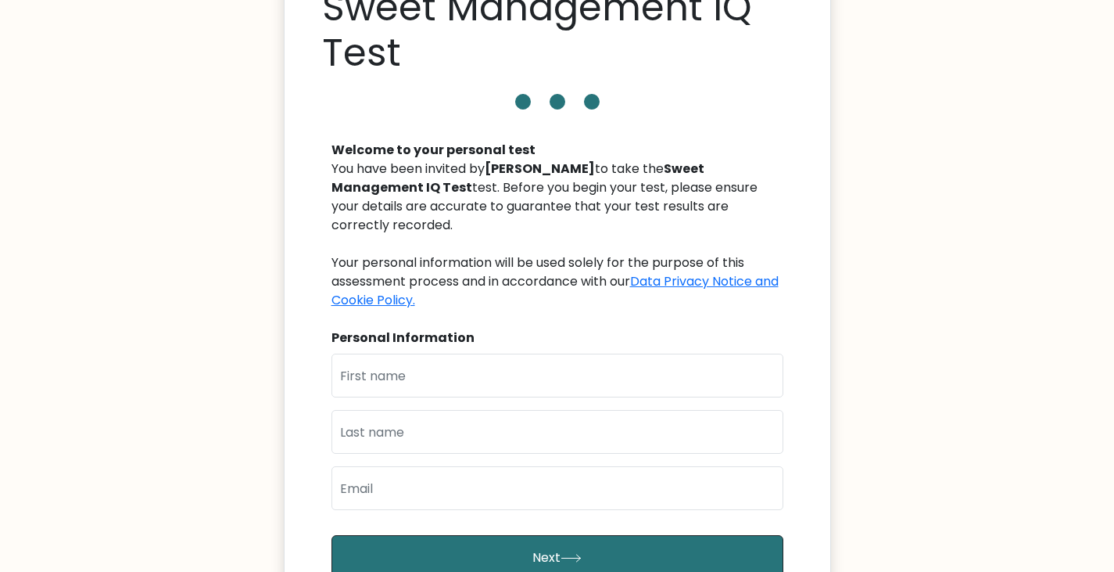  I want to click on input: First name, so click(558, 375).